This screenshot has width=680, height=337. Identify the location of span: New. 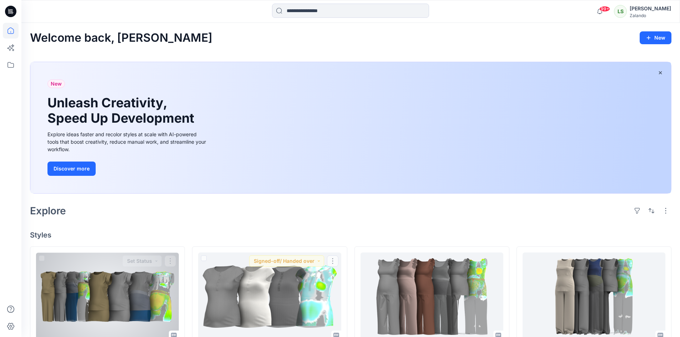
(56, 84).